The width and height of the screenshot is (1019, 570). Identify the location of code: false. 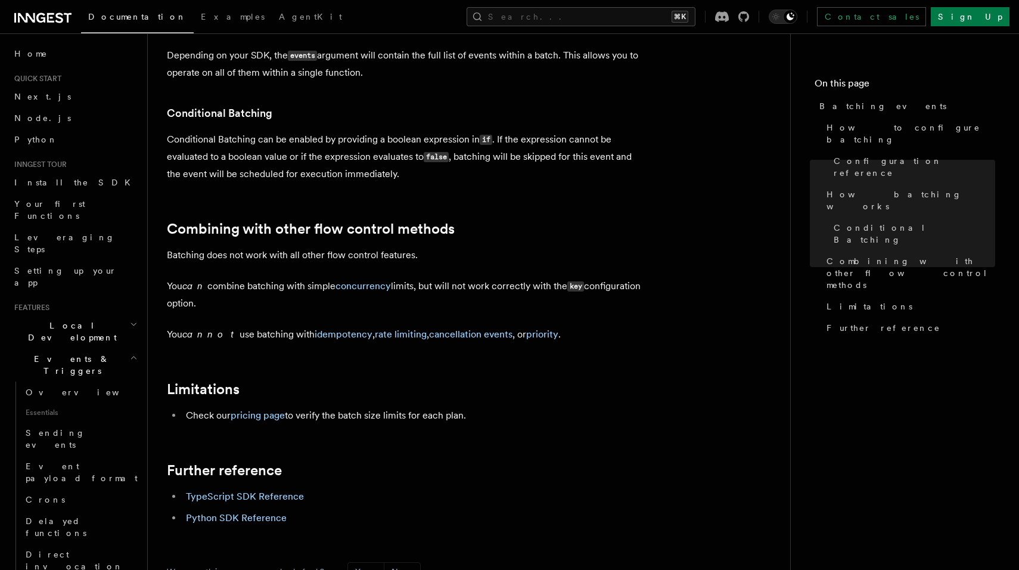
(436, 157).